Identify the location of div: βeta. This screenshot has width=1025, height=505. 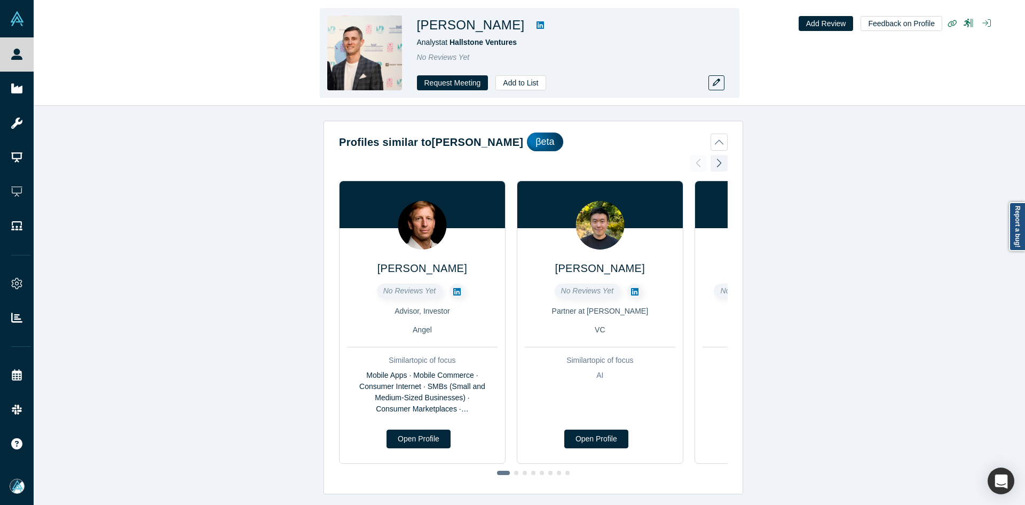
(545, 141).